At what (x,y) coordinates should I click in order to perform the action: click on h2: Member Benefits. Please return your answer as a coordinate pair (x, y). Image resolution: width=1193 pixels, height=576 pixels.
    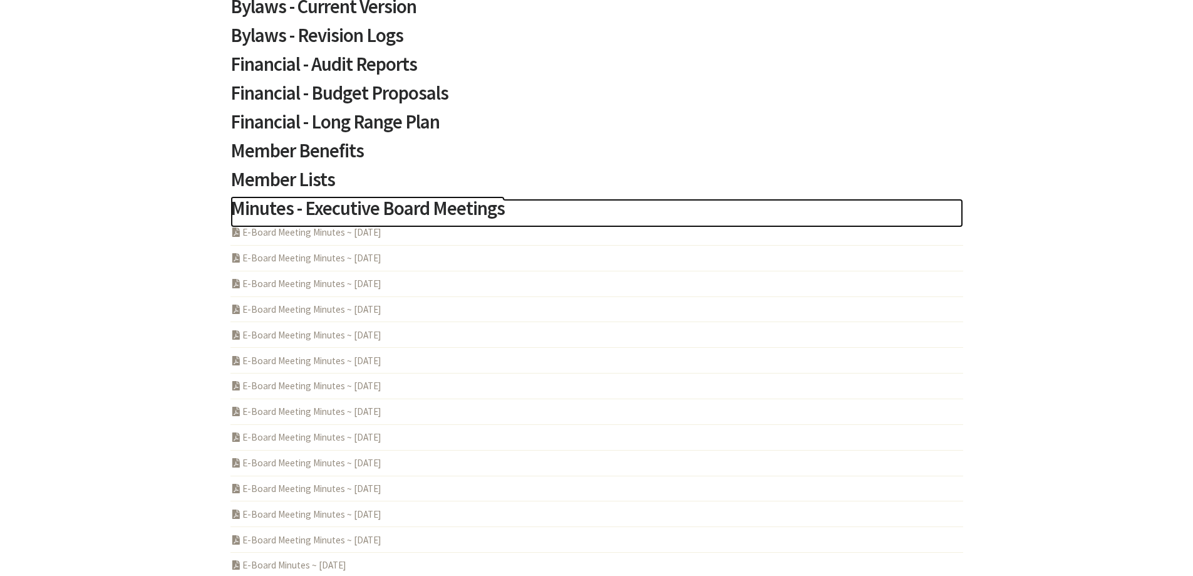
    Looking at the image, I should click on (597, 155).